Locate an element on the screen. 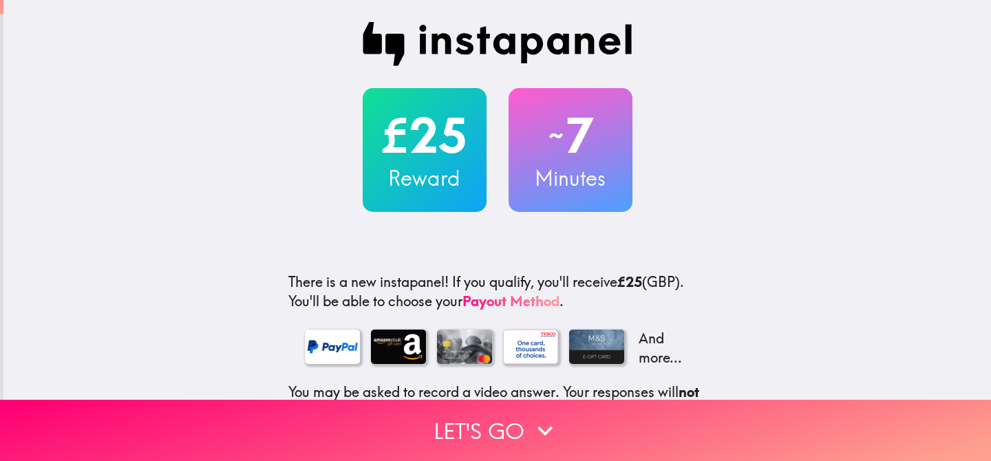  span: There is a new instapanel! is located at coordinates (368, 281).